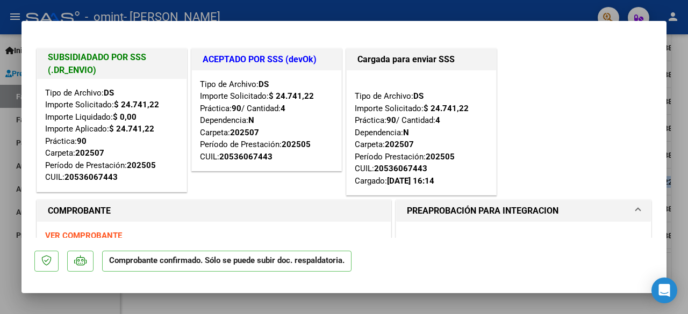 Image resolution: width=688 pixels, height=314 pixels. Describe the element at coordinates (523, 211) in the screenshot. I see `mat-expansion-panel-header: PREAPROBACIÓN PARA INTEGRACION` at that location.